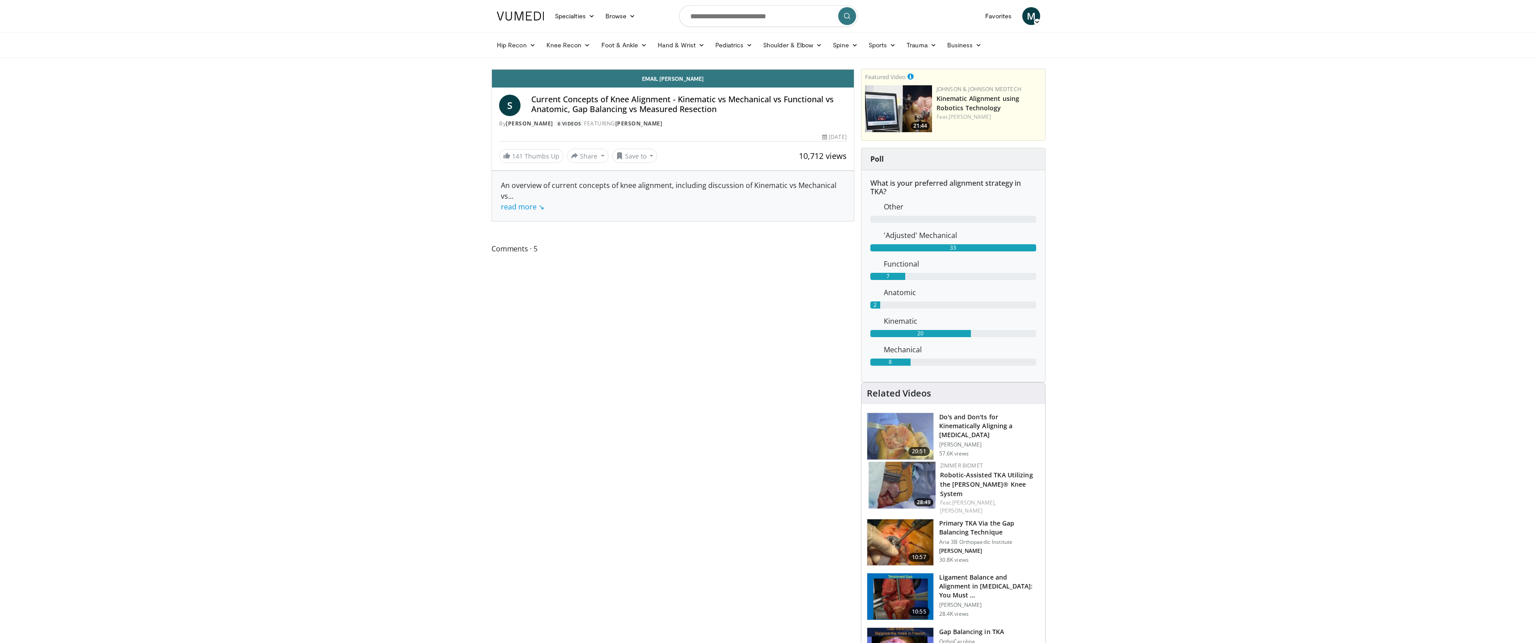  What do you see at coordinates (960, 321) in the screenshot?
I see `dd: Kinematic` at bounding box center [960, 321].